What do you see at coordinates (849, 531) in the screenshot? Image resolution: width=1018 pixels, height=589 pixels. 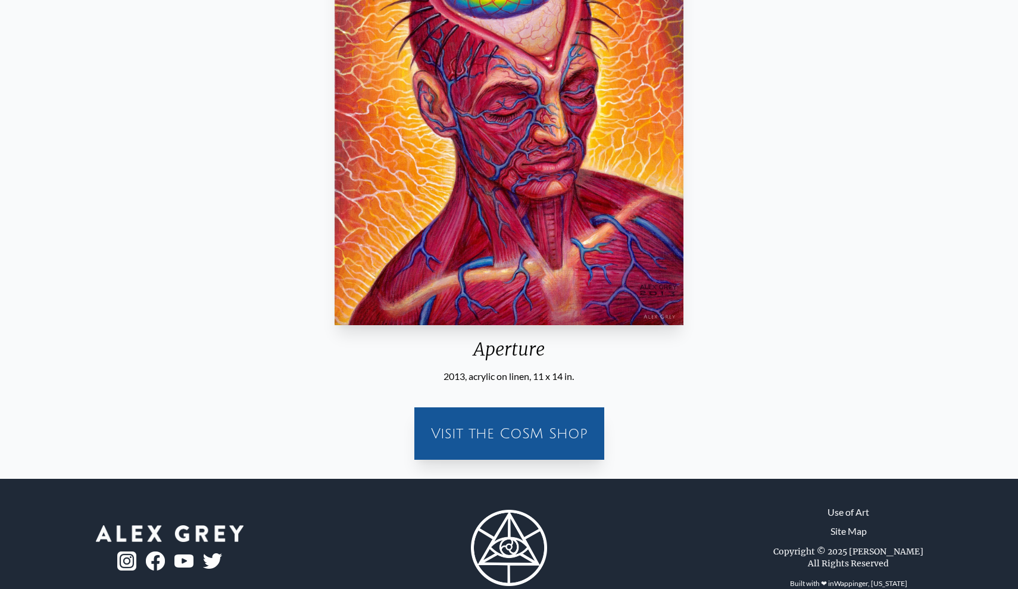 I see `a: Site Map` at bounding box center [849, 531].